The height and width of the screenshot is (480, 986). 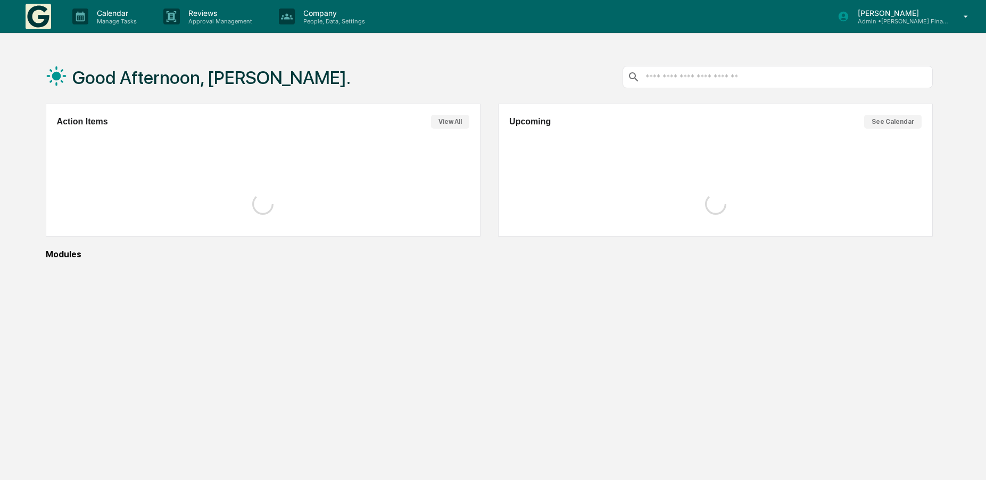 I want to click on button: View All, so click(x=450, y=122).